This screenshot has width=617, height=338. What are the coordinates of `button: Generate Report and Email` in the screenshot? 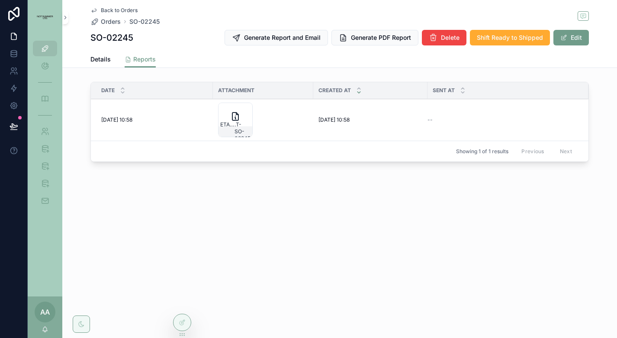 It's located at (276, 38).